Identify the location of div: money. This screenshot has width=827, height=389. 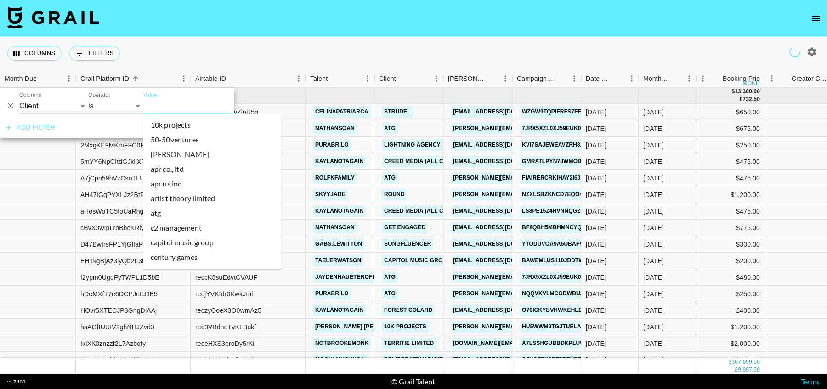
(753, 83).